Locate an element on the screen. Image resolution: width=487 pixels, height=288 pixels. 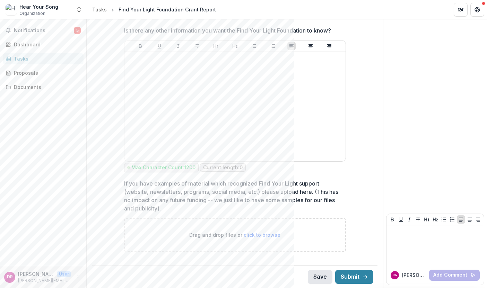
span: Notifications is located at coordinates (44, 30).